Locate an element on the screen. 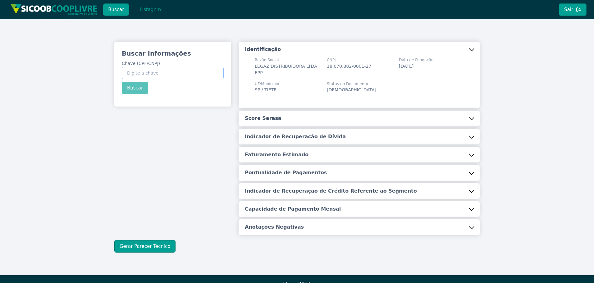  h5: Capacidade de Pagamento Mensal is located at coordinates (293, 209).